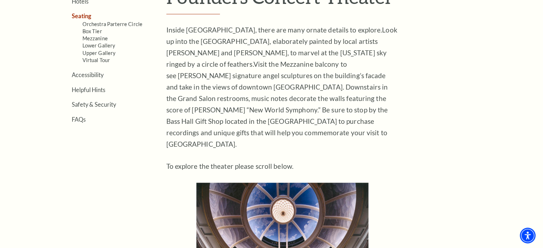 The width and height of the screenshot is (543, 248). What do you see at coordinates (87, 75) in the screenshot?
I see `a: Accessibility` at bounding box center [87, 75].